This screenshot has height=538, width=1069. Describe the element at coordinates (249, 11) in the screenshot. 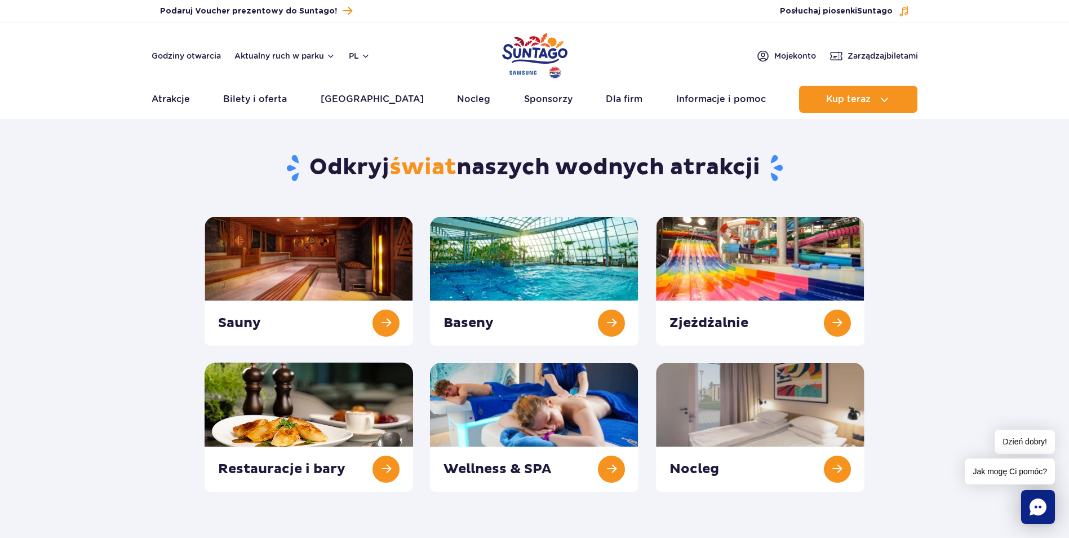

I see `span: Podaruj Voucher prezentowy do Suntago!` at that location.